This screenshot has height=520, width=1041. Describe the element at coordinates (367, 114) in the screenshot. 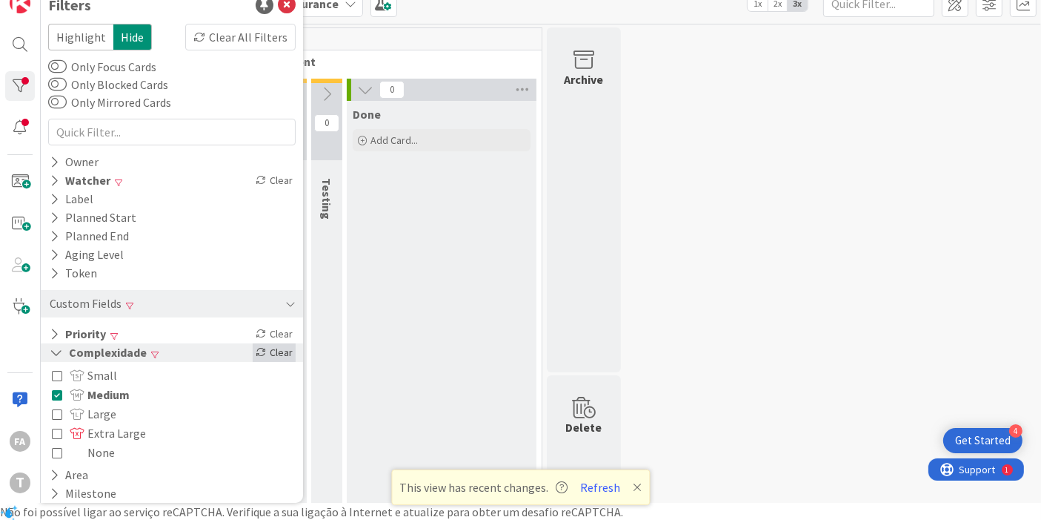

I see `span: Done` at that location.